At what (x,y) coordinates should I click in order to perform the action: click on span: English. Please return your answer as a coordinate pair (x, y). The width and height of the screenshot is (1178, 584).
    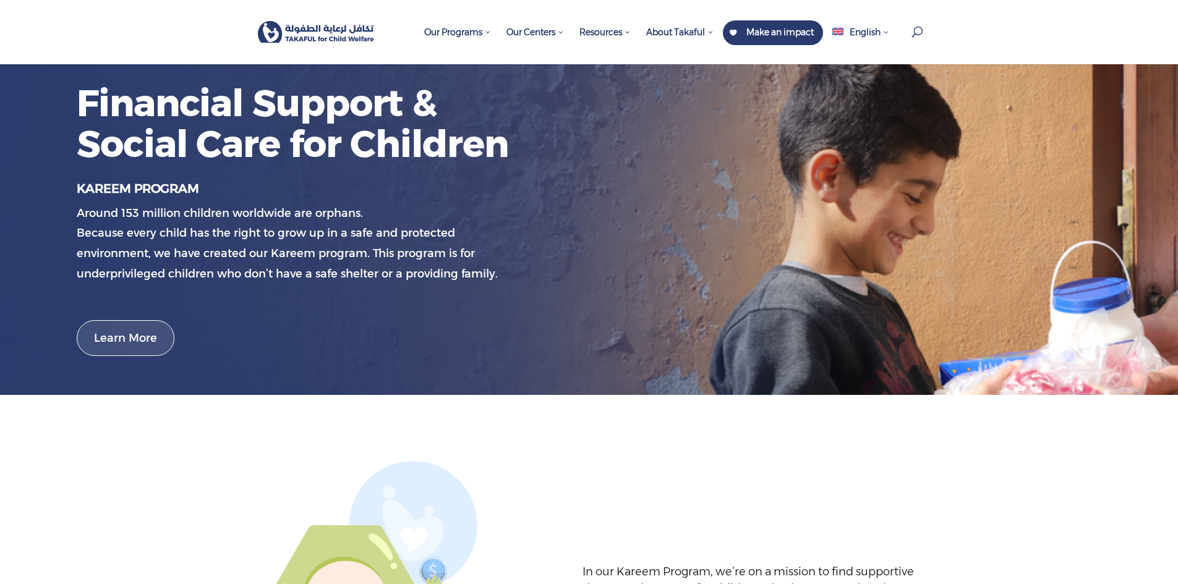
    Looking at the image, I should click on (865, 32).